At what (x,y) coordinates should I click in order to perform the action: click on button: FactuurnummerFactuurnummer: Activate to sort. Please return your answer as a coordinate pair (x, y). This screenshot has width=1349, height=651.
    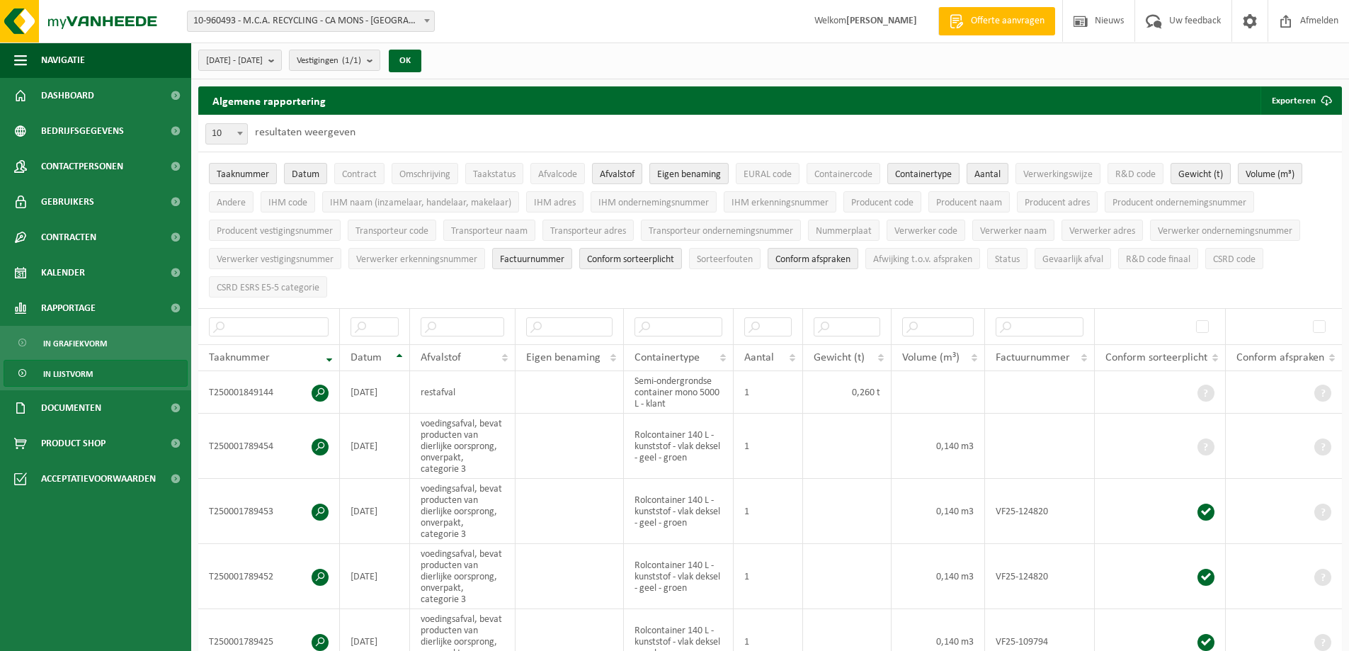
    Looking at the image, I should click on (532, 258).